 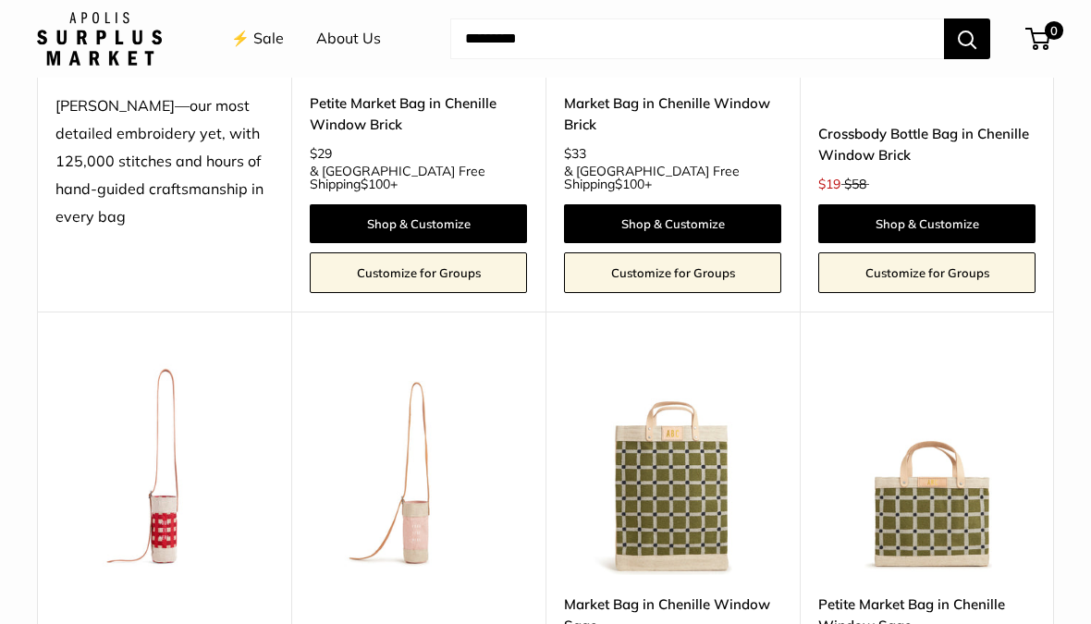 I want to click on input: Search..., so click(x=697, y=39).